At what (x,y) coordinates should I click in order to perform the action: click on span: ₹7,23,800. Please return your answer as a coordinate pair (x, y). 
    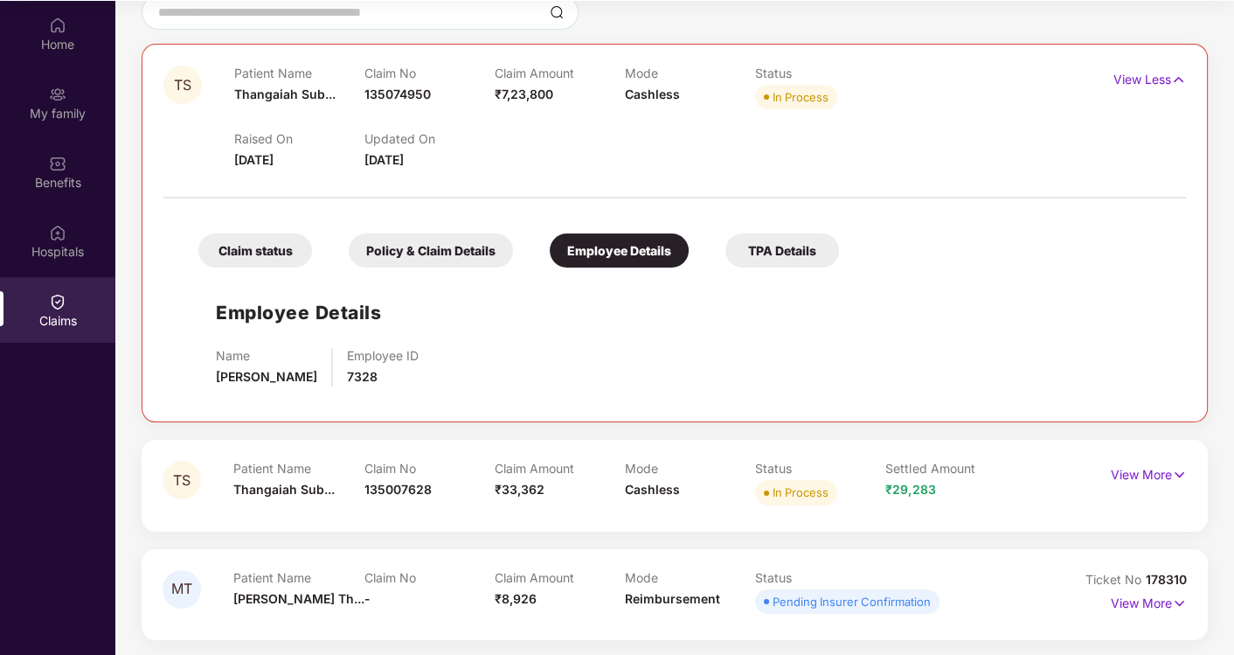
    Looking at the image, I should click on (524, 94).